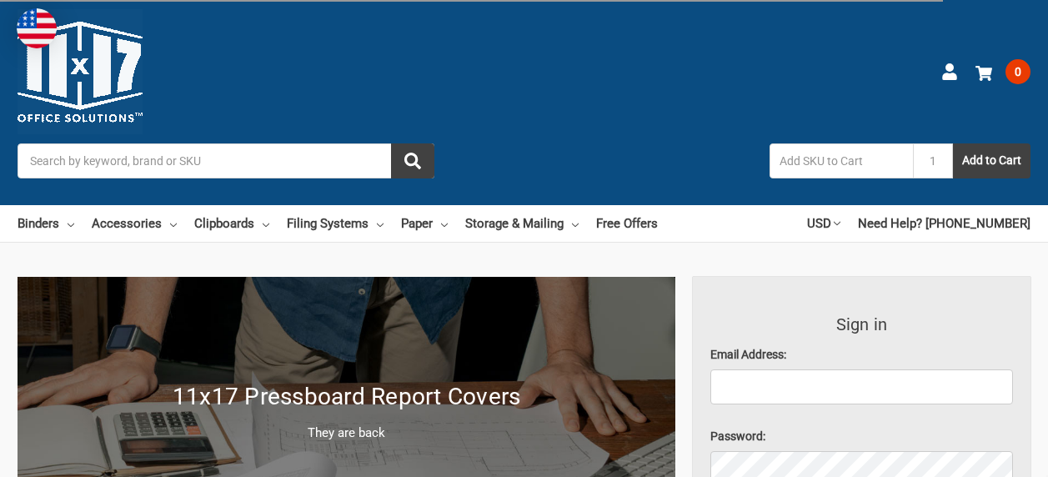 The height and width of the screenshot is (477, 1048). Describe the element at coordinates (46, 223) in the screenshot. I see `a: Binders` at that location.